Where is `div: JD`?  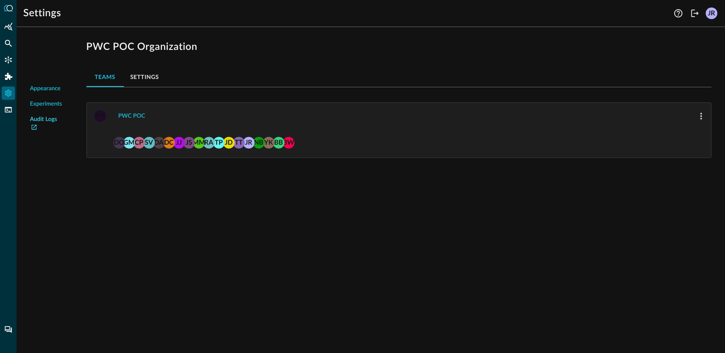 div: JD is located at coordinates (229, 143).